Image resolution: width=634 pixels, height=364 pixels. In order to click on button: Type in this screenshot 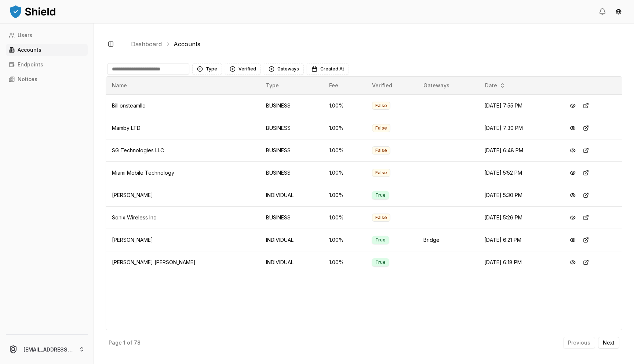, I will do `click(207, 69)`.